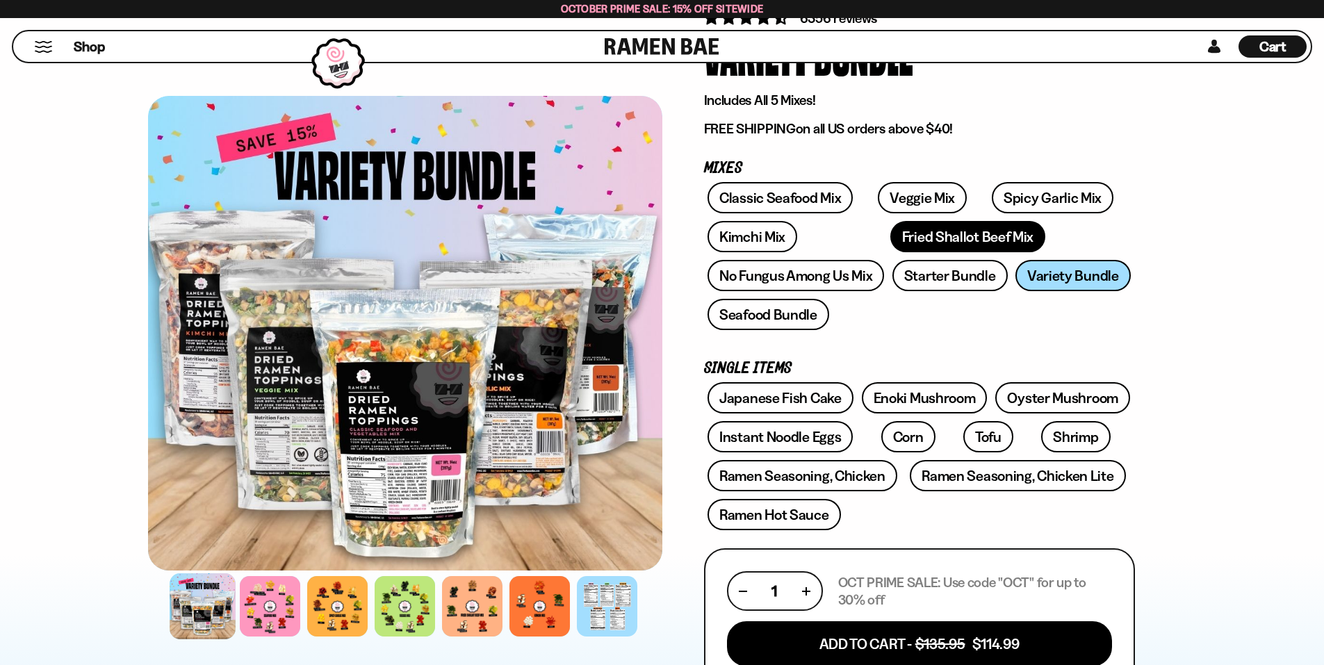 This screenshot has height=665, width=1324. What do you see at coordinates (909, 437) in the screenshot?
I see `a: Corn` at bounding box center [909, 437].